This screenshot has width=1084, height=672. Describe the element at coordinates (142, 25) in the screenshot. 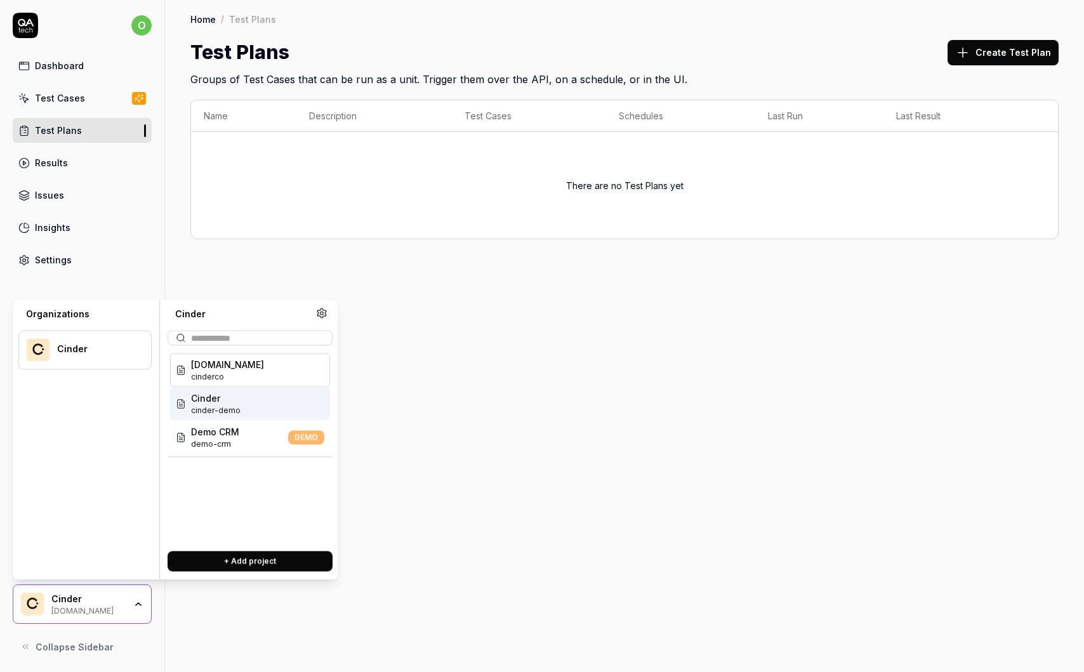

I see `button: o` at that location.